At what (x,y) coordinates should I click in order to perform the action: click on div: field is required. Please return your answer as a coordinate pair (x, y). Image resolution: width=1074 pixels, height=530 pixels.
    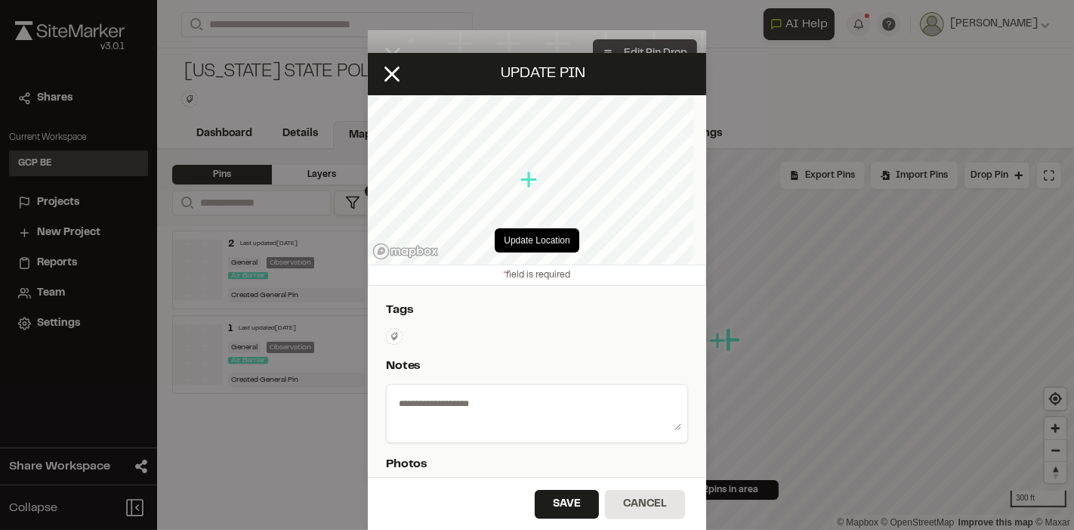
    Looking at the image, I should click on (537, 275).